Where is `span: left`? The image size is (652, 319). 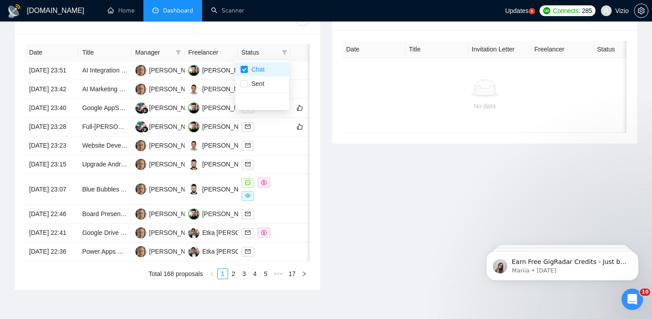 span: left is located at coordinates (212, 274).